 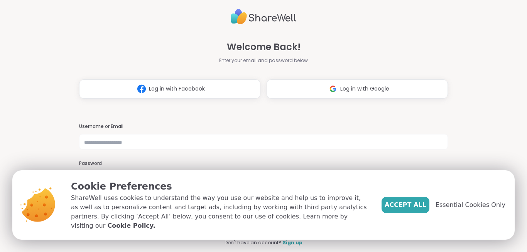 I want to click on button: Log in with Facebook, so click(x=170, y=89).